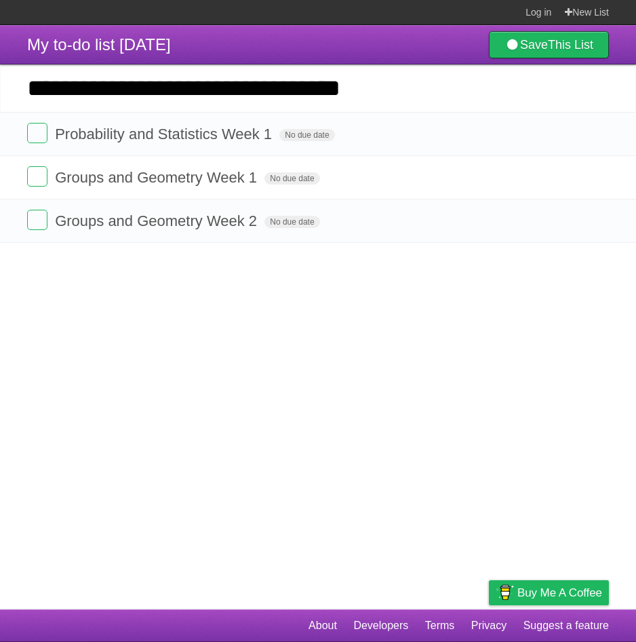  I want to click on a: Terms, so click(440, 626).